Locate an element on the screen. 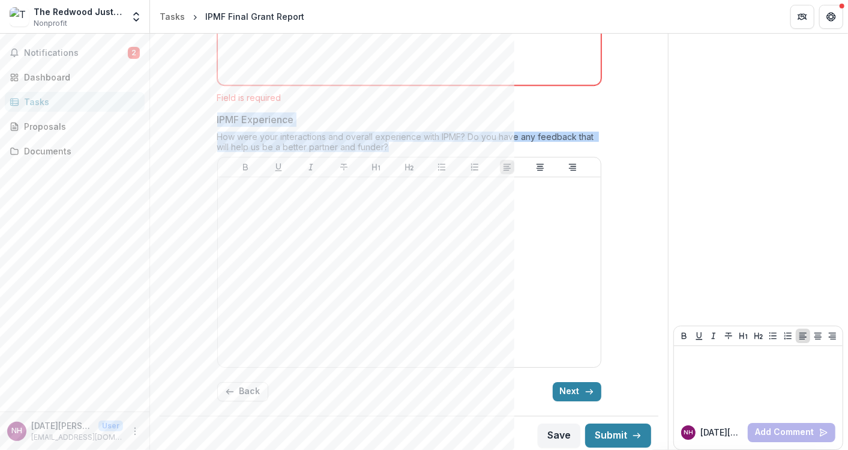  a: Dashboard is located at coordinates (74, 77).